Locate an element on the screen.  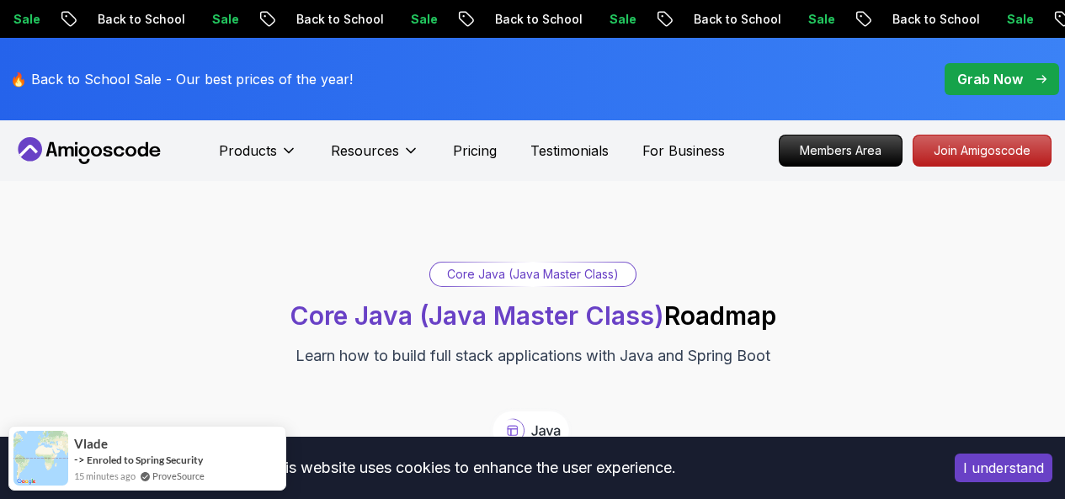
img: provesource social proof notification image is located at coordinates (40, 458).